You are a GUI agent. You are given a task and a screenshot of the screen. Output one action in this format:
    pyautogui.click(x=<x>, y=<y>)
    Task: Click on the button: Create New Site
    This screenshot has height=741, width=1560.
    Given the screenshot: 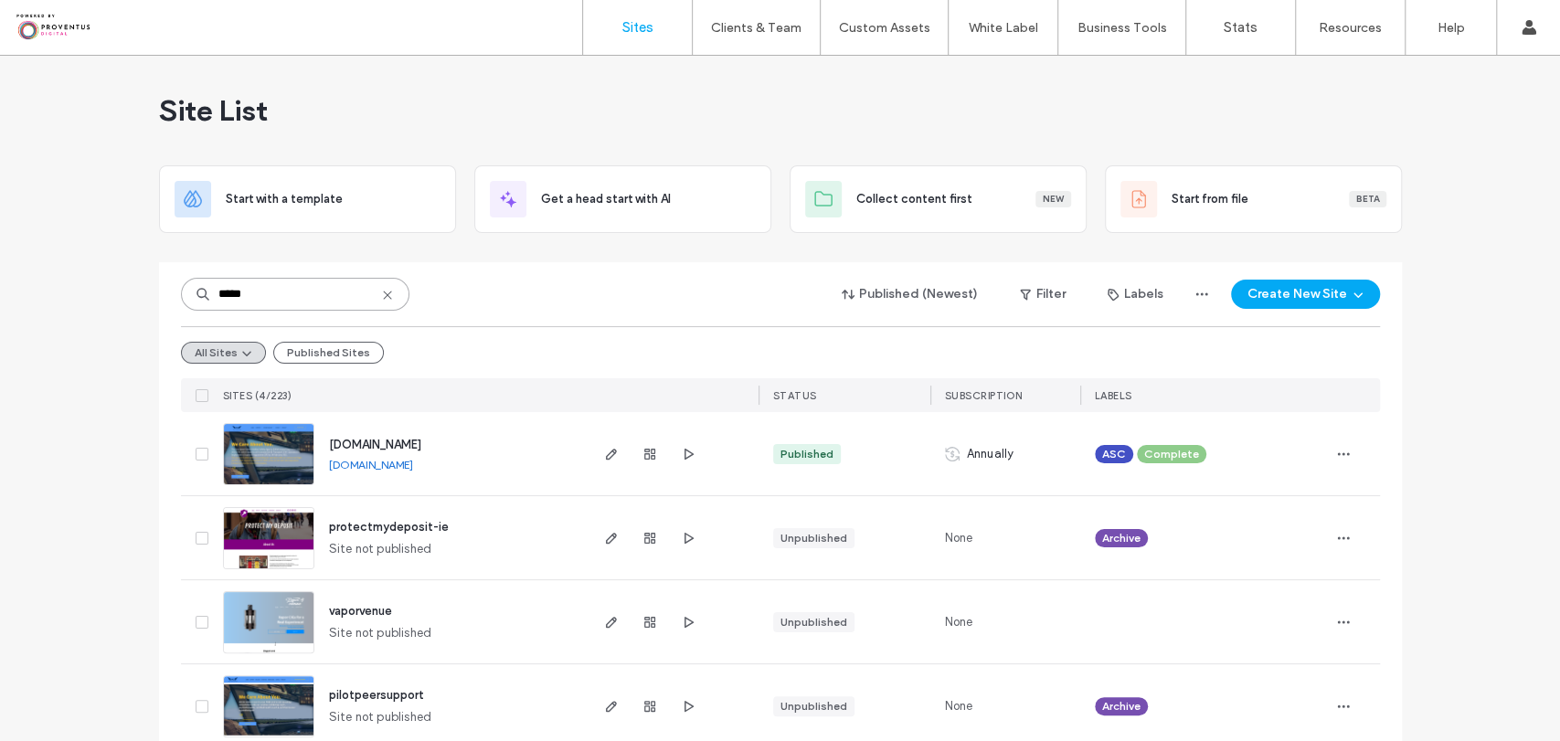 What is the action you would take?
    pyautogui.click(x=1305, y=294)
    